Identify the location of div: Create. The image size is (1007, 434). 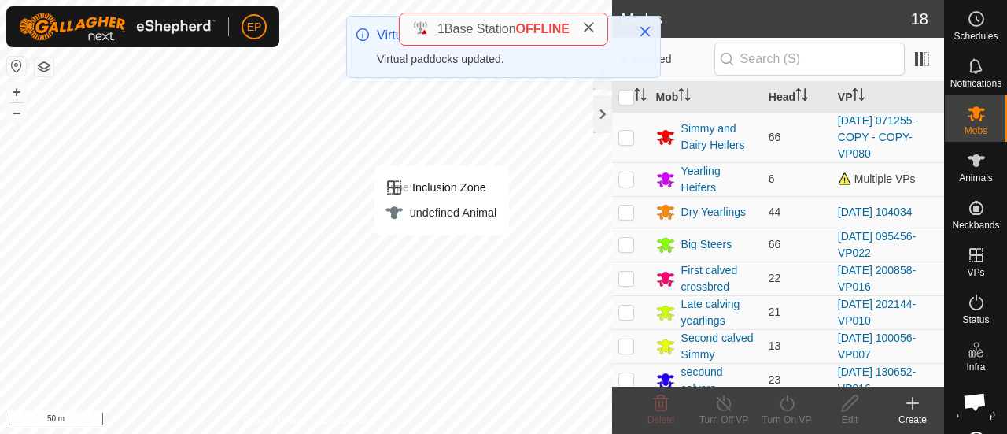
(913, 419).